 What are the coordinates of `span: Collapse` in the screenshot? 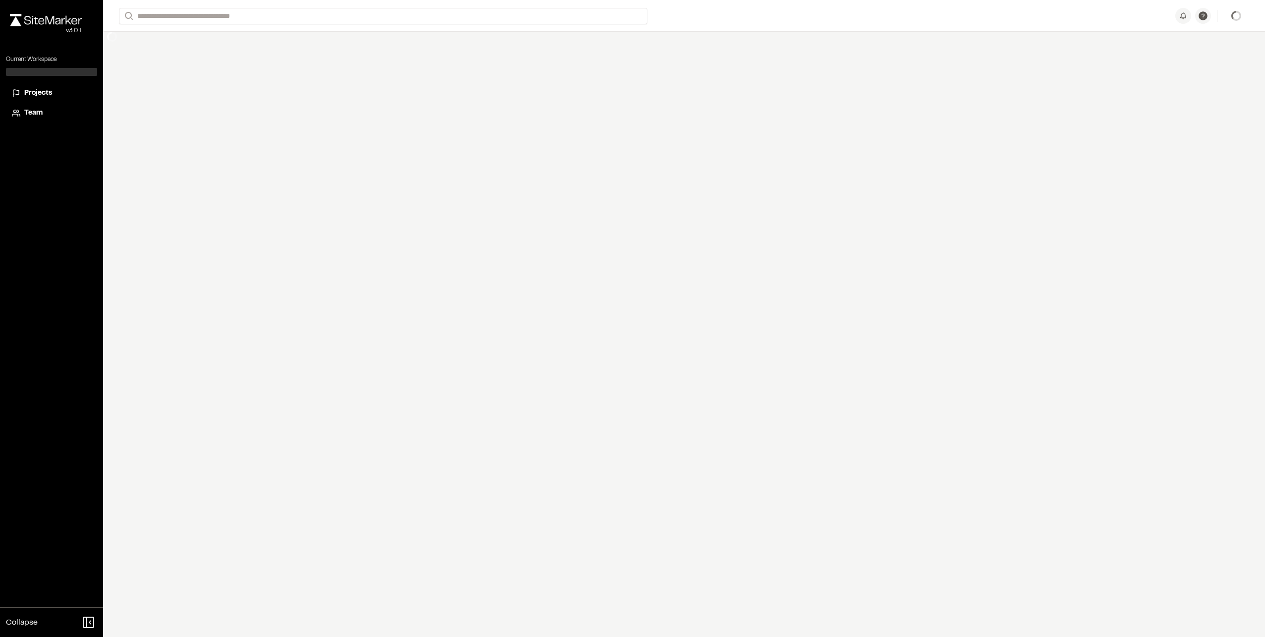 It's located at (22, 622).